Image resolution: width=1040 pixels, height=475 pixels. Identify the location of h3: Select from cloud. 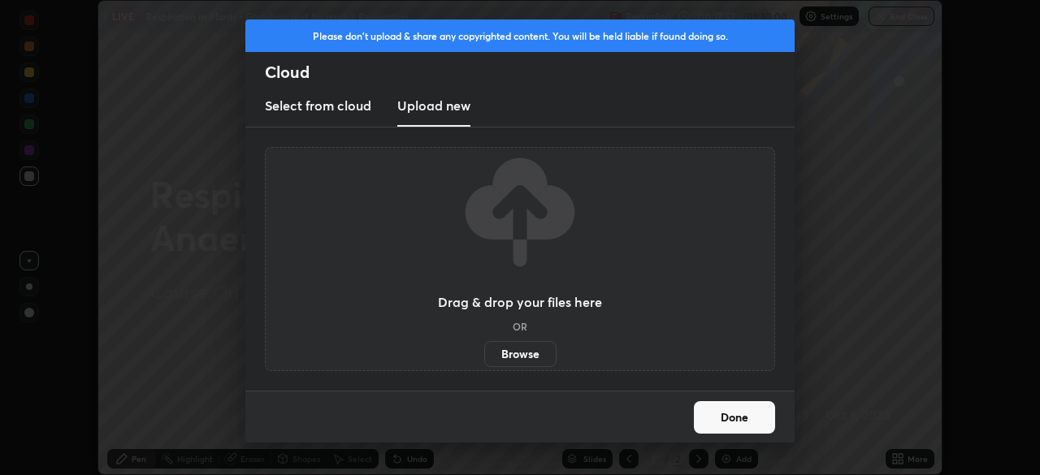
(318, 106).